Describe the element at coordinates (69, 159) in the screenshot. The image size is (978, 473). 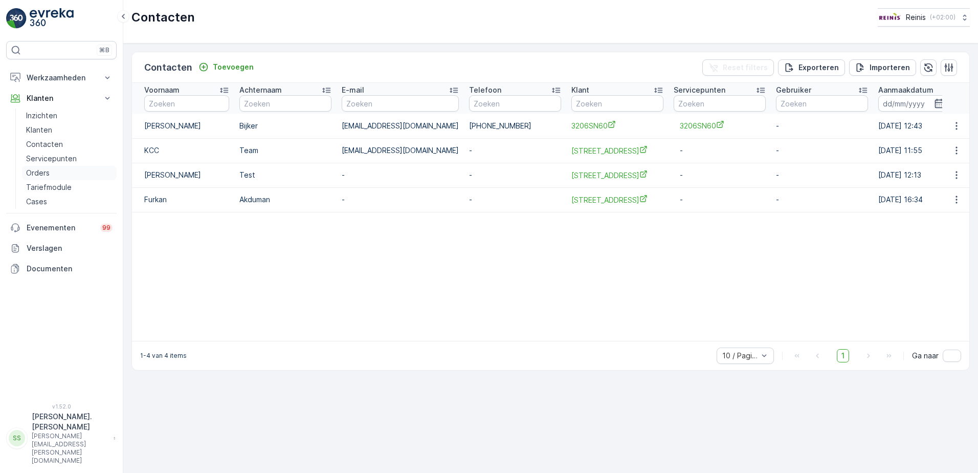
I see `a: Servicepunten` at that location.